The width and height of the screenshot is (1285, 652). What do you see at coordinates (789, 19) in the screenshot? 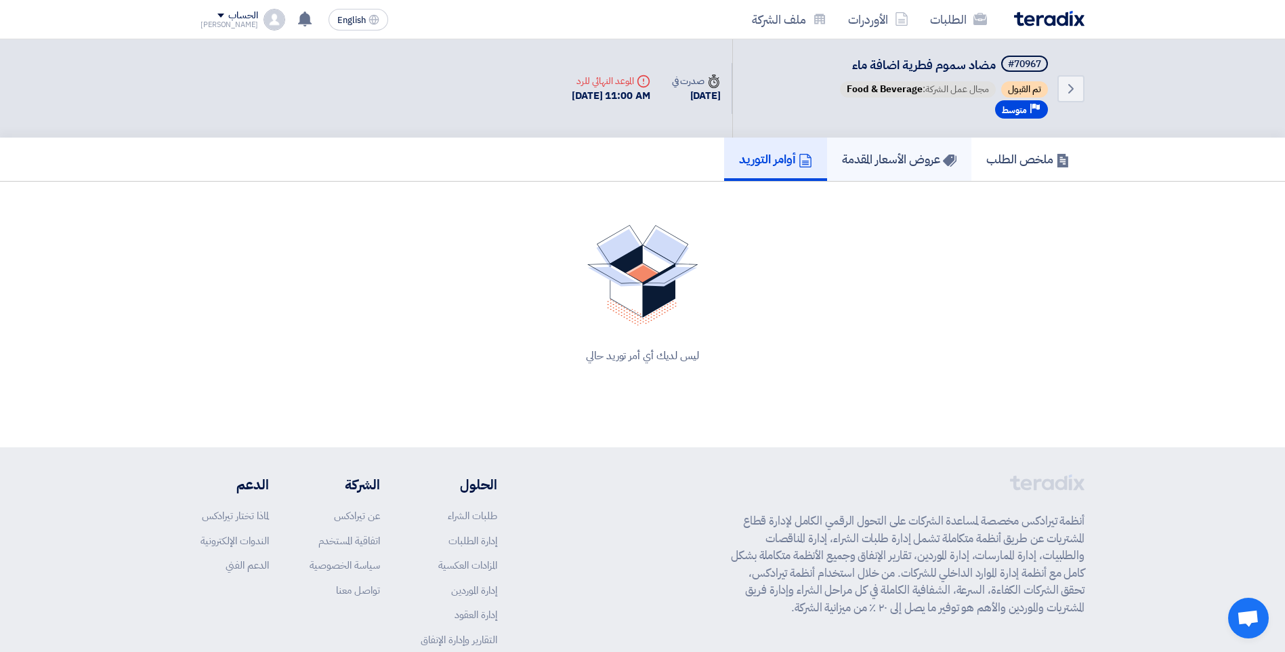
I see `a: ملف الشركة` at bounding box center [789, 19].